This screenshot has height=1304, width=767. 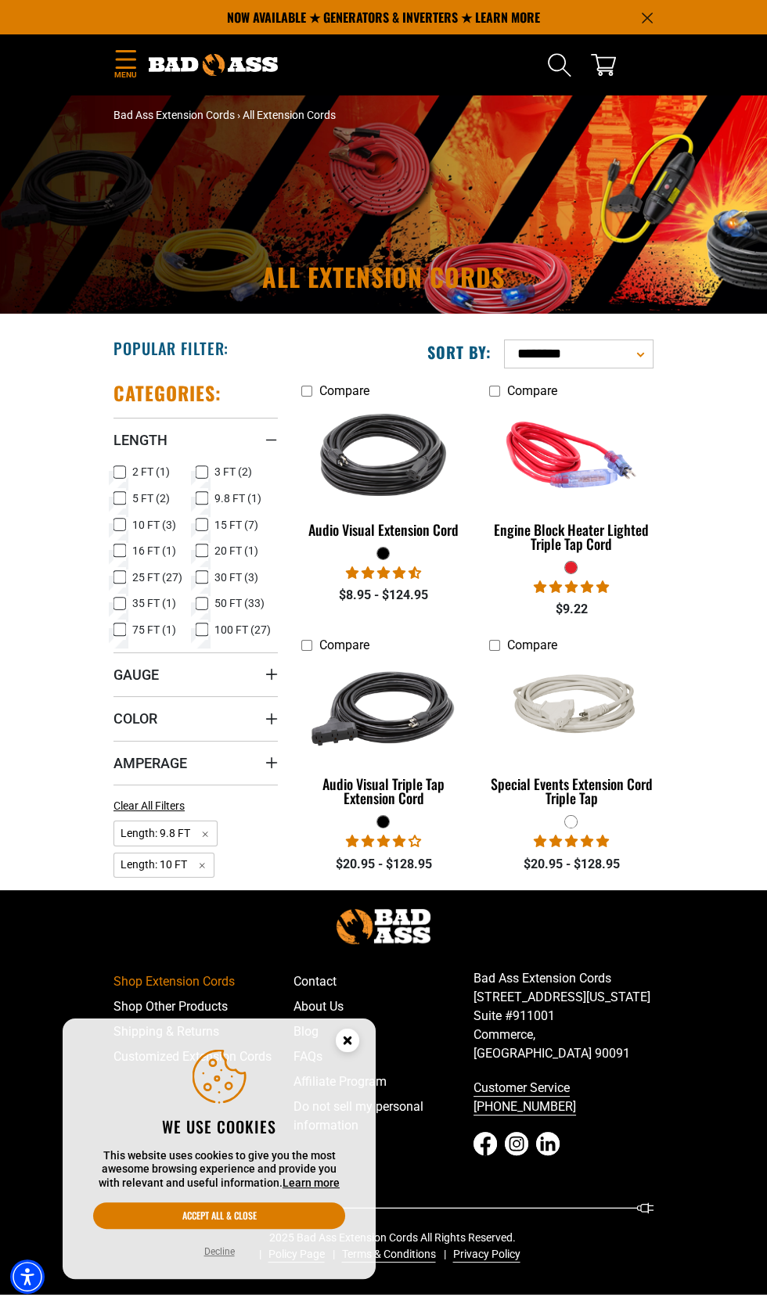 What do you see at coordinates (125, 65) in the screenshot?
I see `summary: Menu` at bounding box center [125, 65].